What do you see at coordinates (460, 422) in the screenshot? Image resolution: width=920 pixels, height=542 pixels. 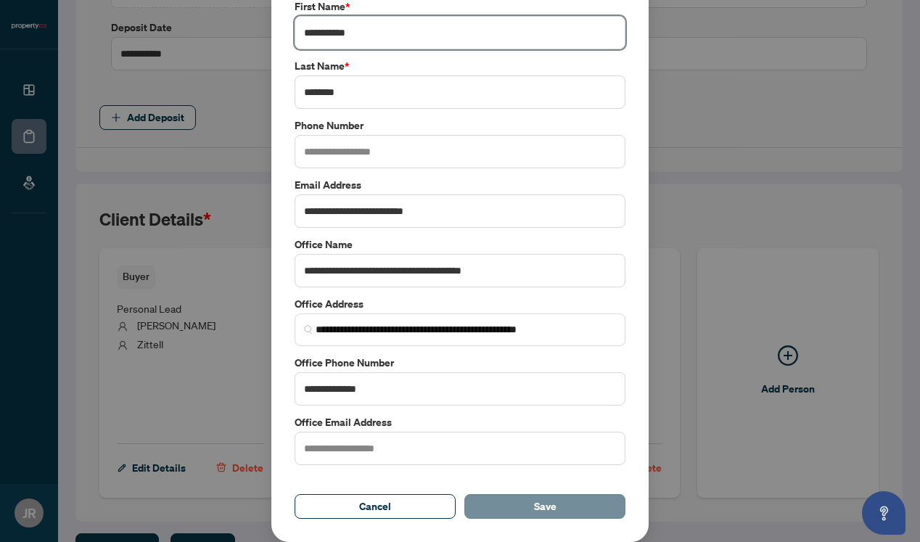 I see `label: Office Email Address` at bounding box center [460, 422].